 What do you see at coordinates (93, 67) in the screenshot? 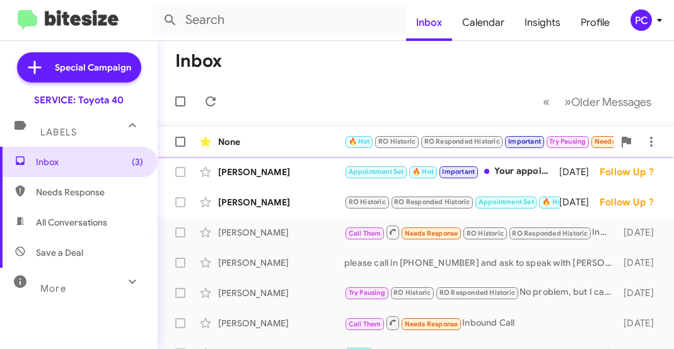
I see `span: Special Campaign` at bounding box center [93, 67].